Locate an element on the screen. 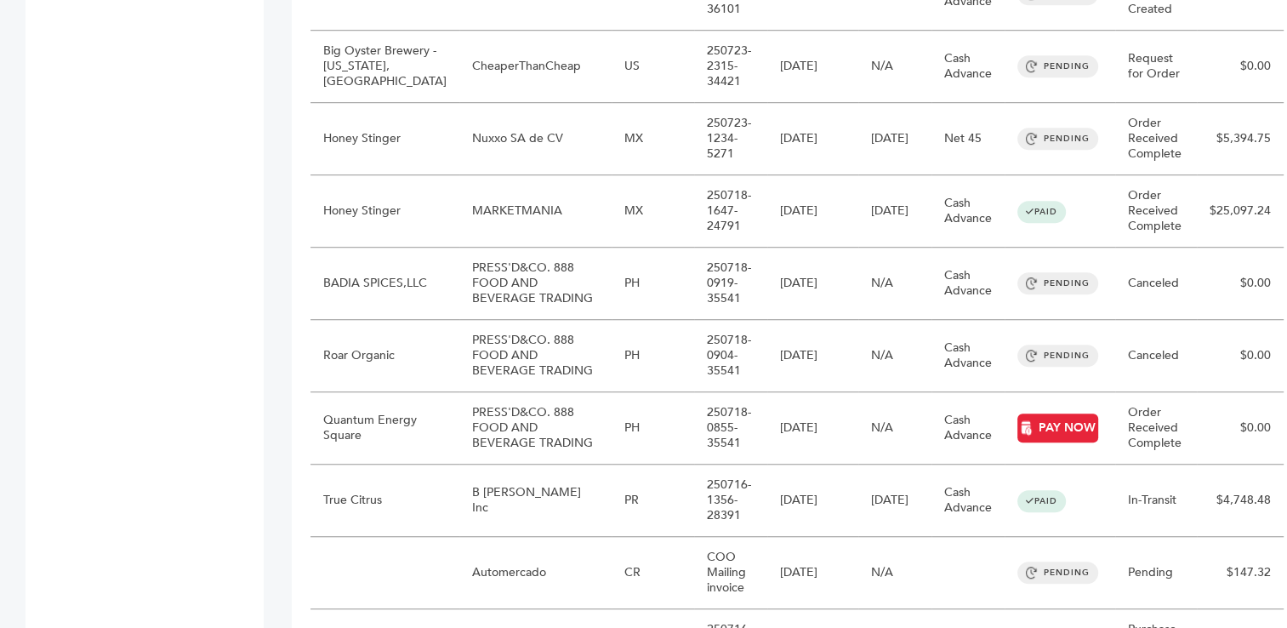  td: BADIA SPICES,LLC is located at coordinates (384, 283).